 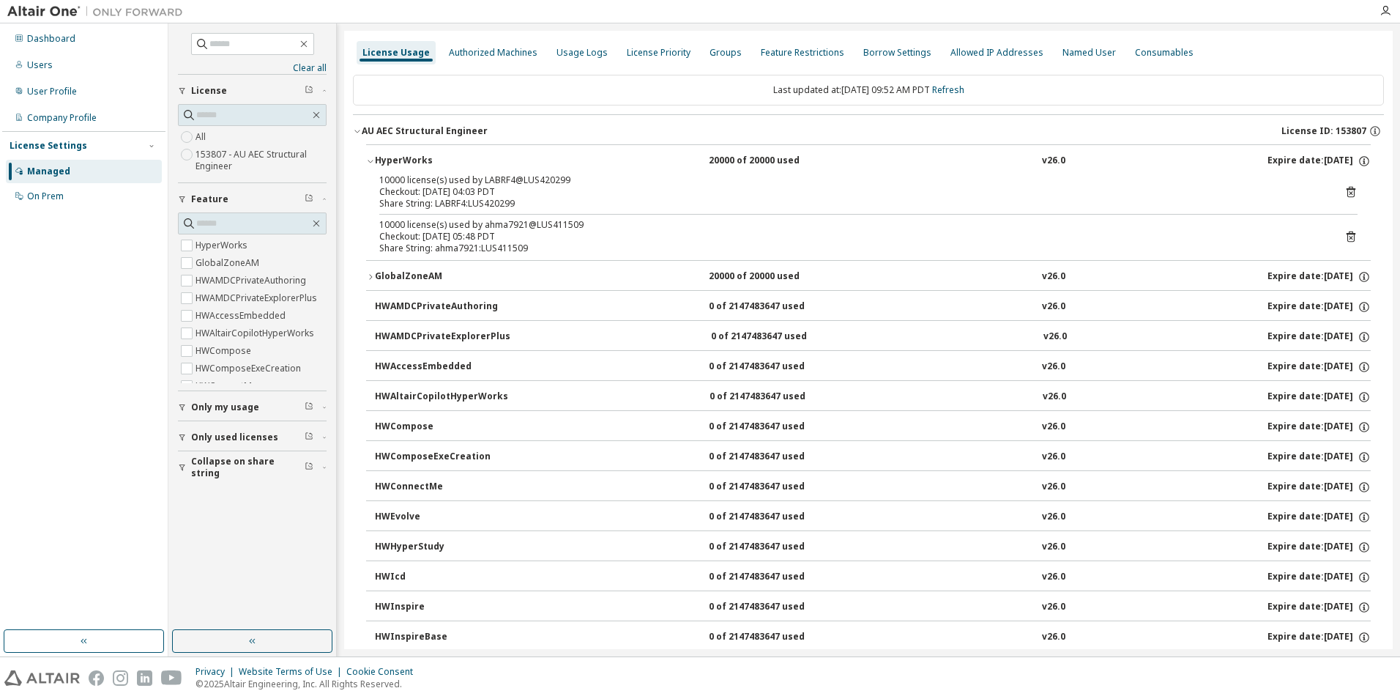 What do you see at coordinates (256, 333) in the screenshot?
I see `label: HWAltairCopilotHyperWorks` at bounding box center [256, 333].